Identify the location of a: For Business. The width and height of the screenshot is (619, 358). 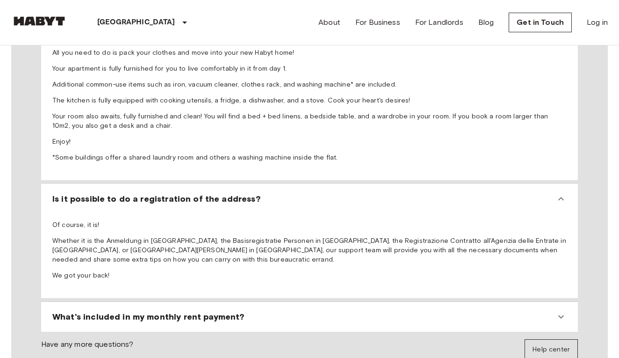
(378, 22).